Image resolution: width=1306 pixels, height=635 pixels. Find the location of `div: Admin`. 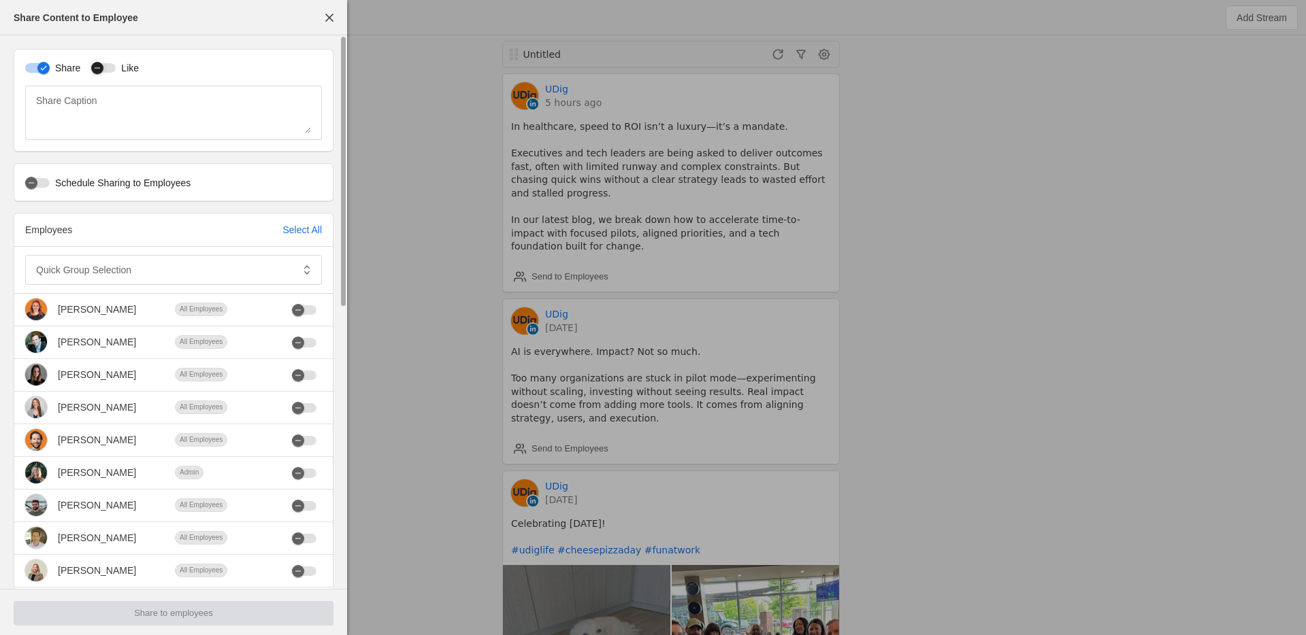

div: Admin is located at coordinates (189, 473).